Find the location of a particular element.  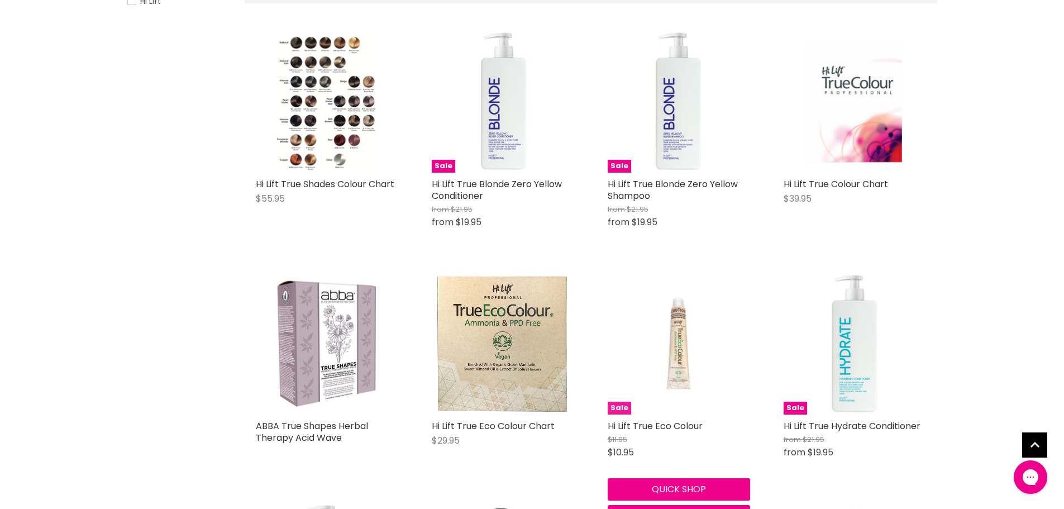

img: Hi Lift True Blonde Zero Yellow Conditioner is located at coordinates (503, 101).